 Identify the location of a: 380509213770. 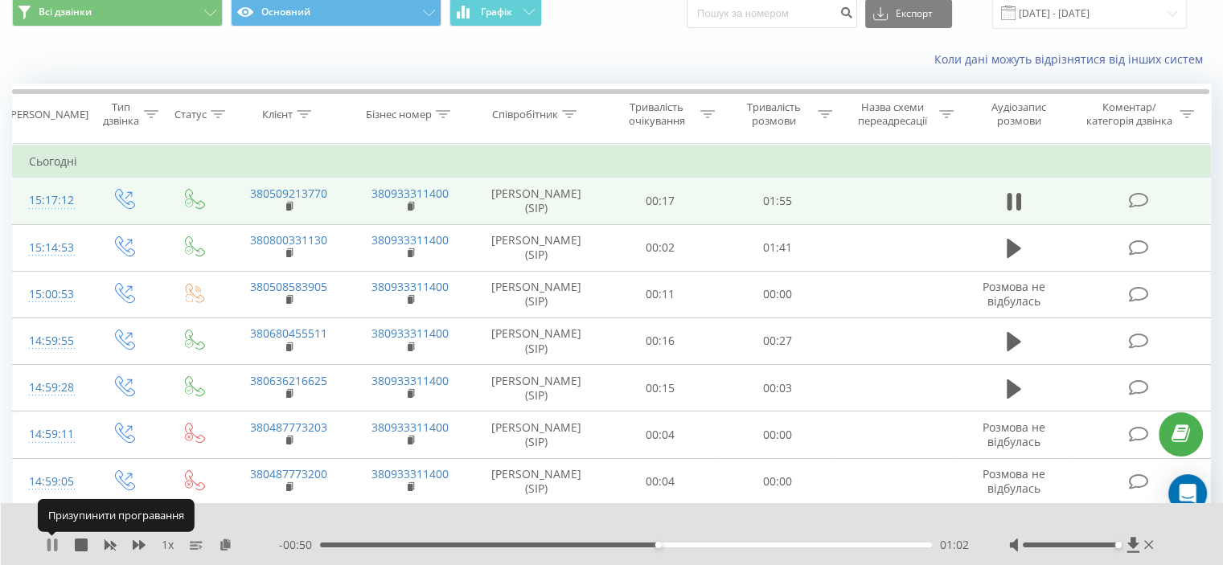
(289, 193).